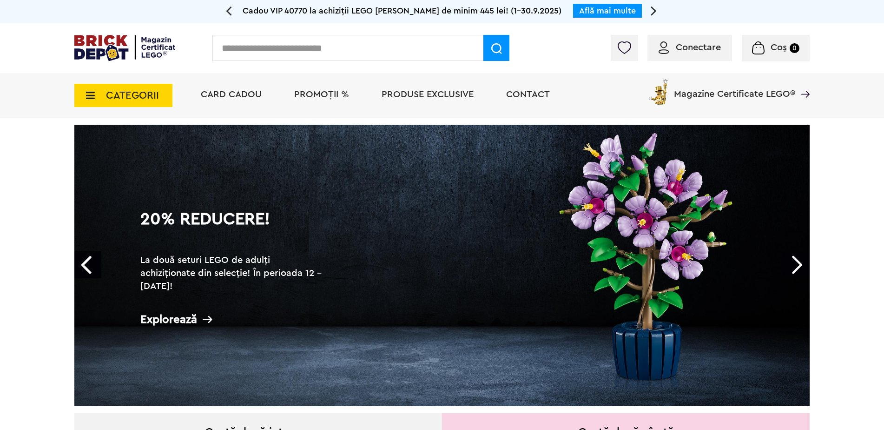  What do you see at coordinates (322, 94) in the screenshot?
I see `a: PROMOȚII %` at bounding box center [322, 94].